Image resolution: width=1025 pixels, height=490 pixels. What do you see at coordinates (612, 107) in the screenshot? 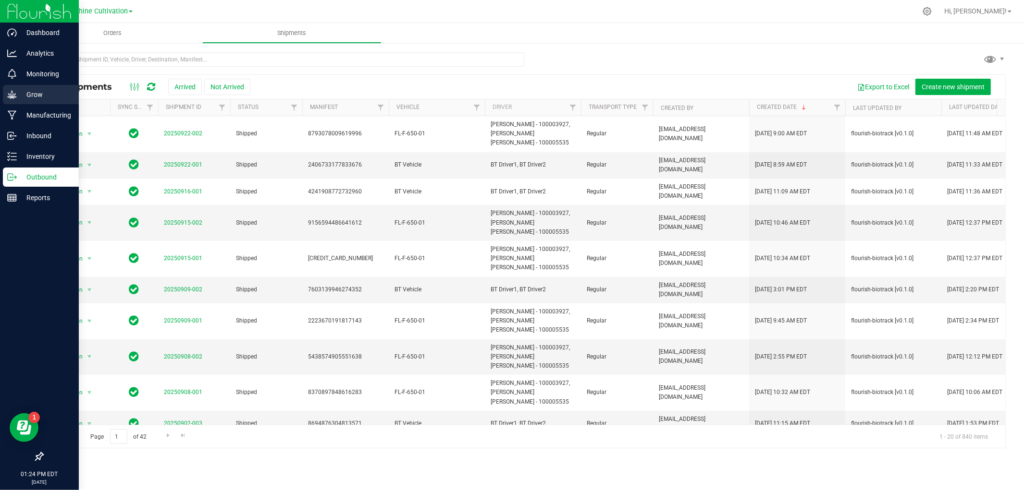
I see `a: Transport Type` at bounding box center [612, 107].